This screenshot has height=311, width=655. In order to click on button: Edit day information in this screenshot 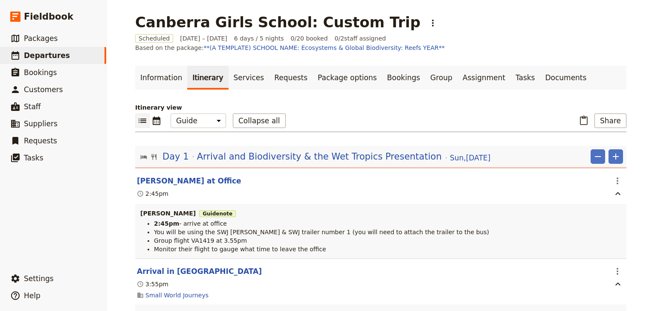, I will do `click(315, 156)`.